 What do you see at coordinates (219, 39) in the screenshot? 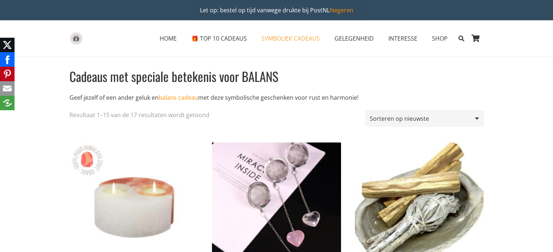
I see `span: 🎁 TOP 10 CADEAUS` at bounding box center [219, 39].